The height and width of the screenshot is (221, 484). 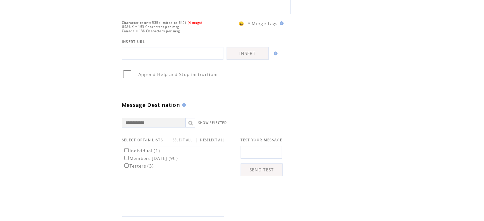 I want to click on a: SEND TEST, so click(x=261, y=170).